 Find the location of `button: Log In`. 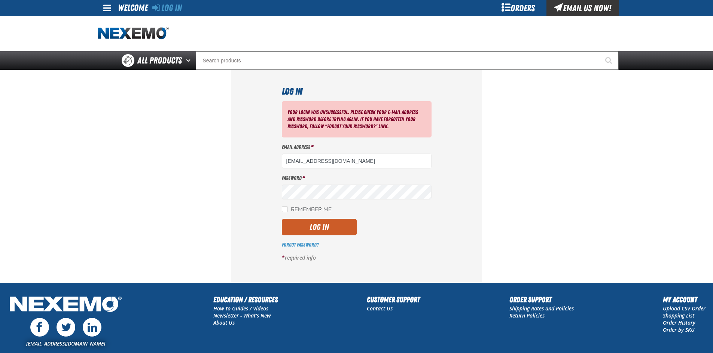

button: Log In is located at coordinates (319, 227).